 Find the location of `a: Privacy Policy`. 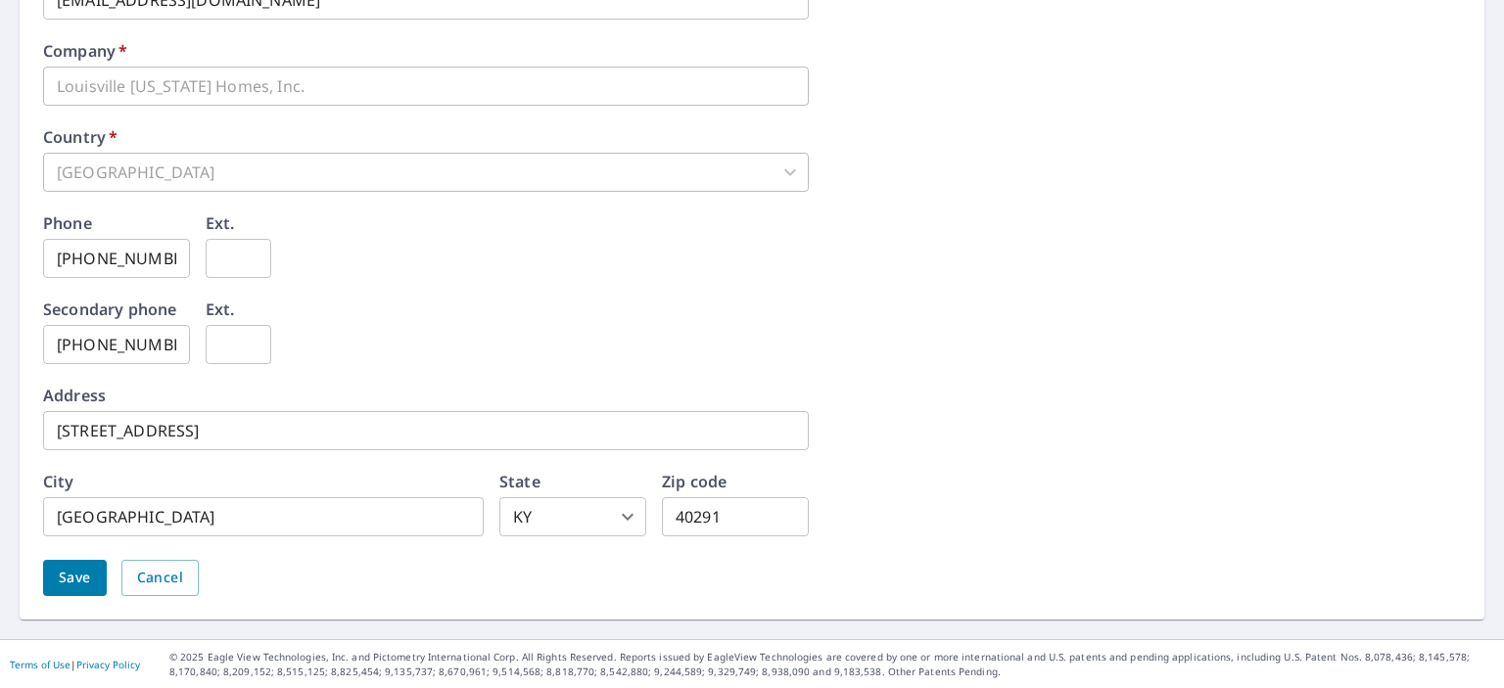

a: Privacy Policy is located at coordinates (108, 665).